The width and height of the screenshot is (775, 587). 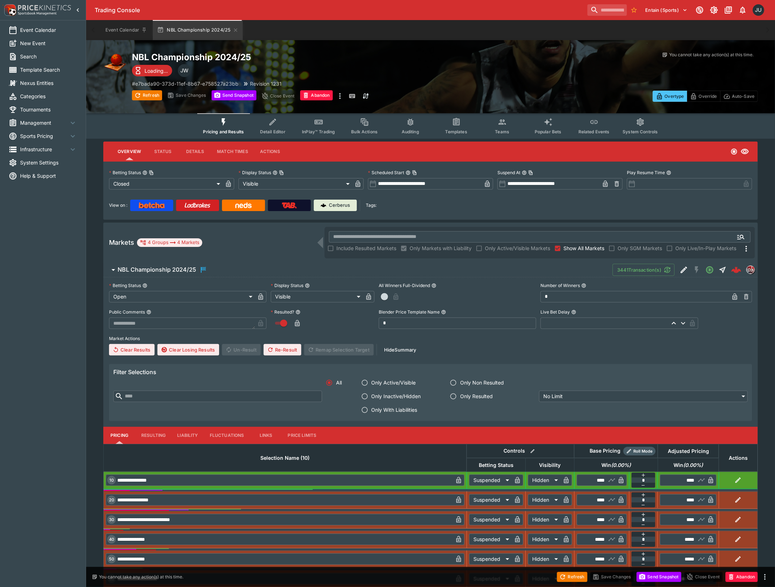 What do you see at coordinates (44, 8) in the screenshot?
I see `img: PriceKinetics` at bounding box center [44, 8].